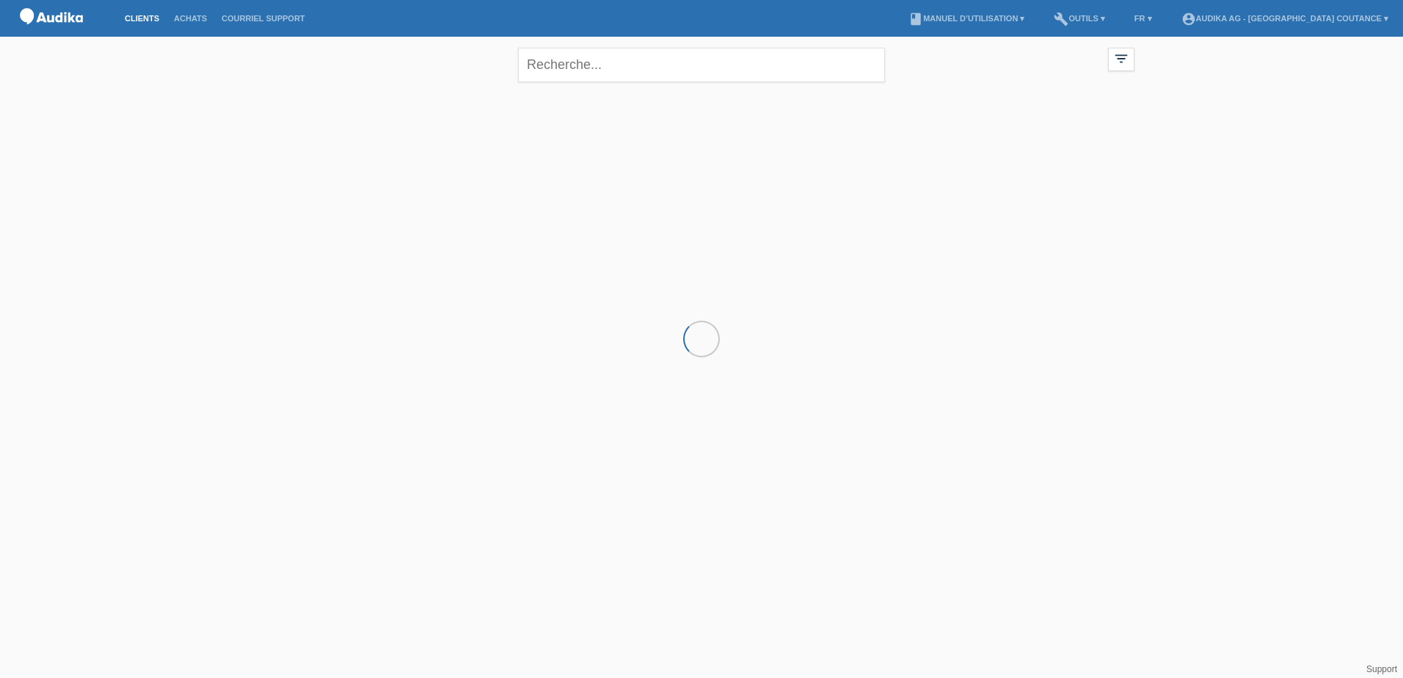  Describe the element at coordinates (966, 18) in the screenshot. I see `a: bookManuel d’utilisation ▾` at that location.